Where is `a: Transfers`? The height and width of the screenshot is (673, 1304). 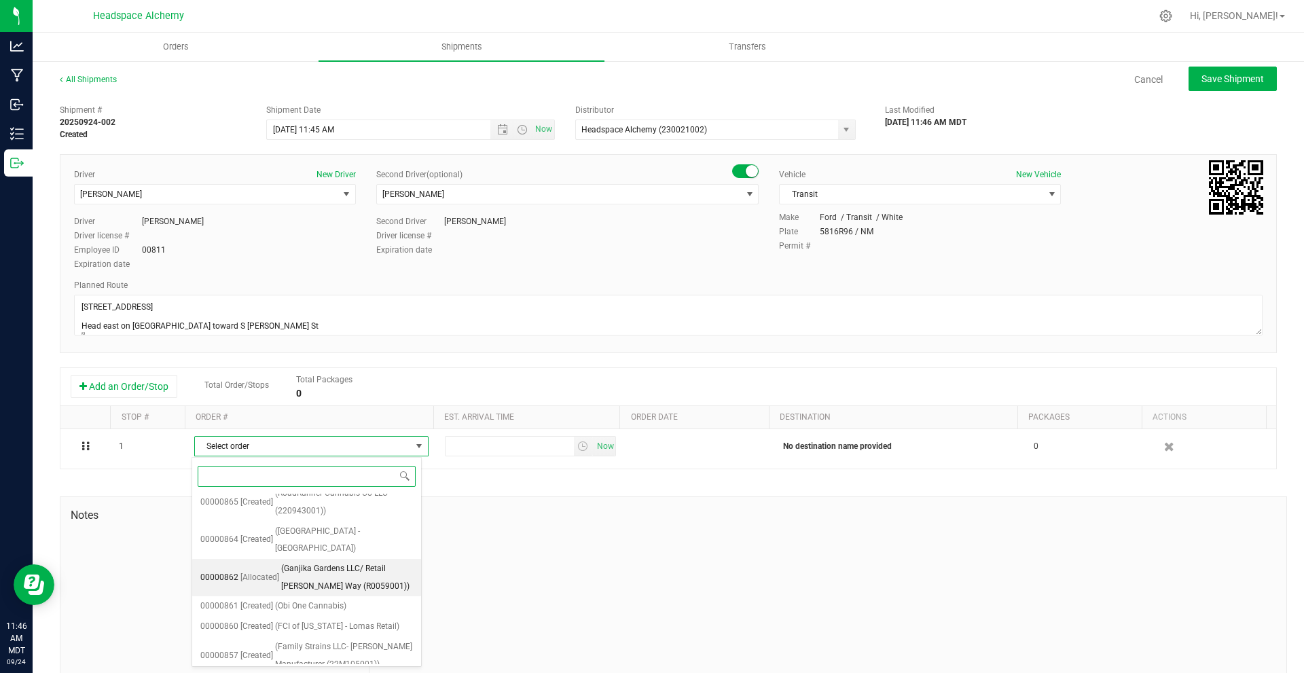 a: Transfers is located at coordinates (747, 47).